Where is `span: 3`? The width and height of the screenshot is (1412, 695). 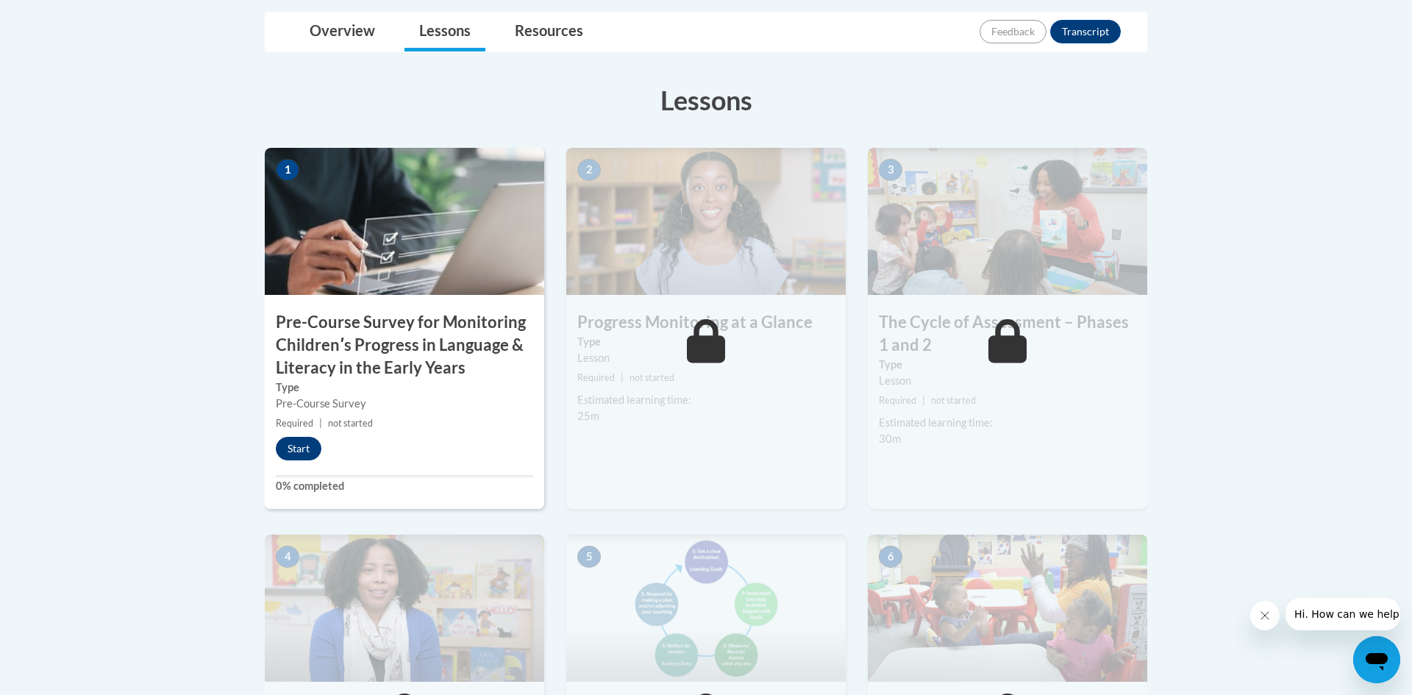 span: 3 is located at coordinates (891, 170).